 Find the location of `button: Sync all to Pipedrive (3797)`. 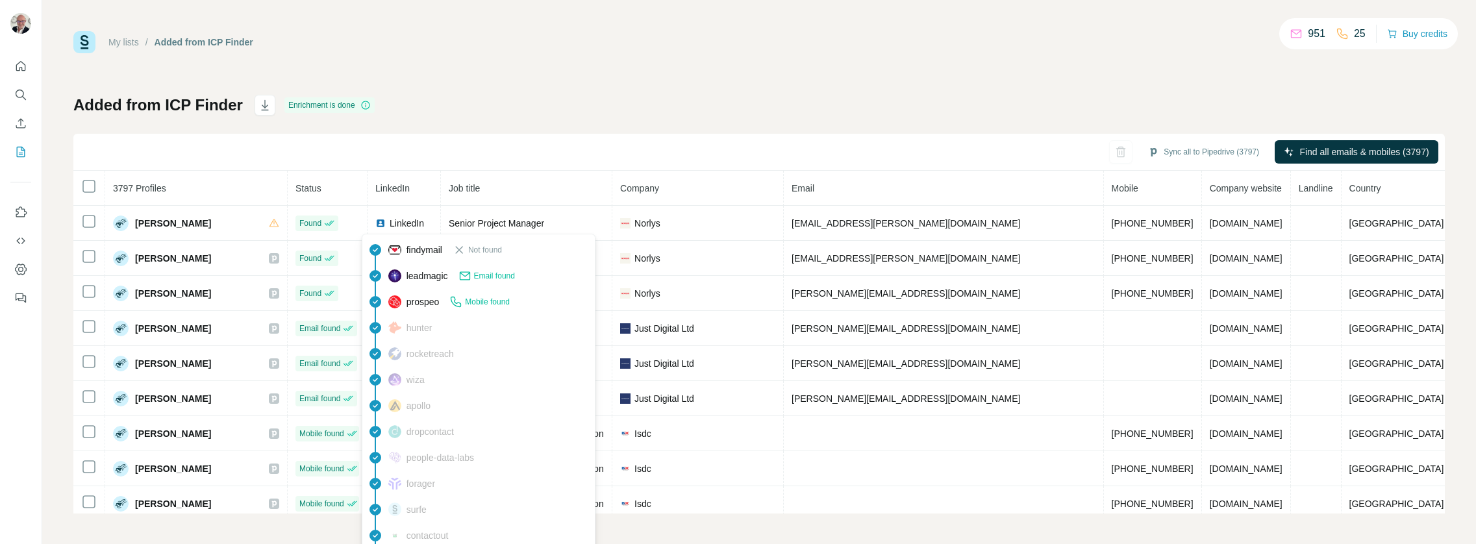

button: Sync all to Pipedrive (3797) is located at coordinates (1203, 152).